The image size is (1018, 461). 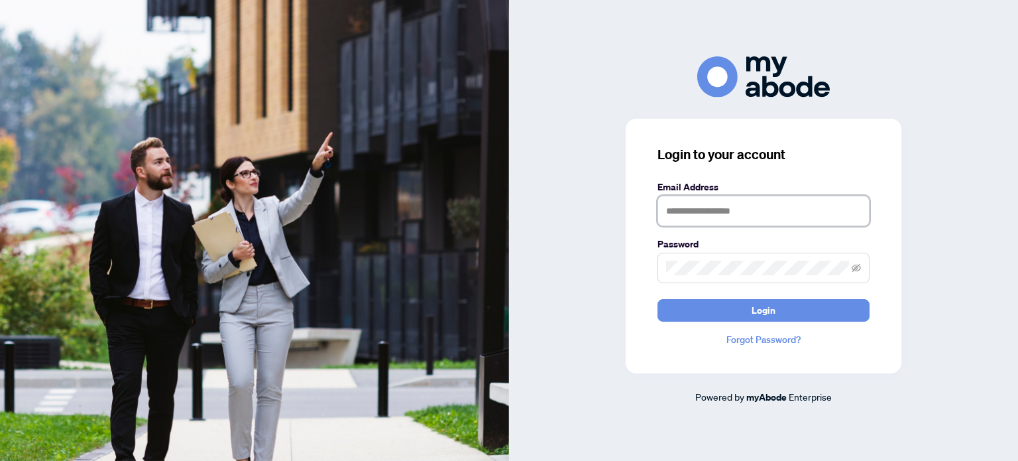 I want to click on span: Powered by, so click(x=720, y=396).